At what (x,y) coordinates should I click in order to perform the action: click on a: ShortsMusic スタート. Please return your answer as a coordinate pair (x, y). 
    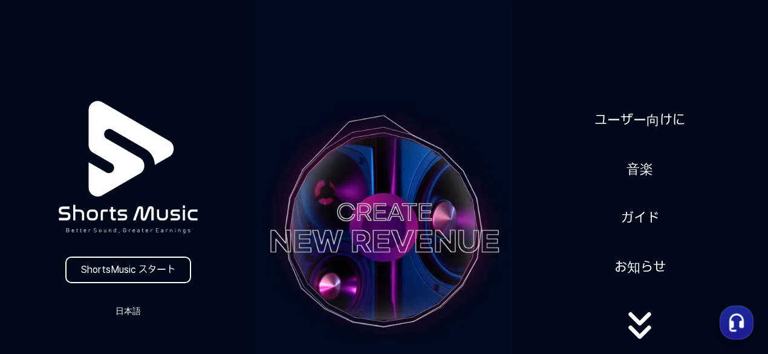
    Looking at the image, I should click on (128, 270).